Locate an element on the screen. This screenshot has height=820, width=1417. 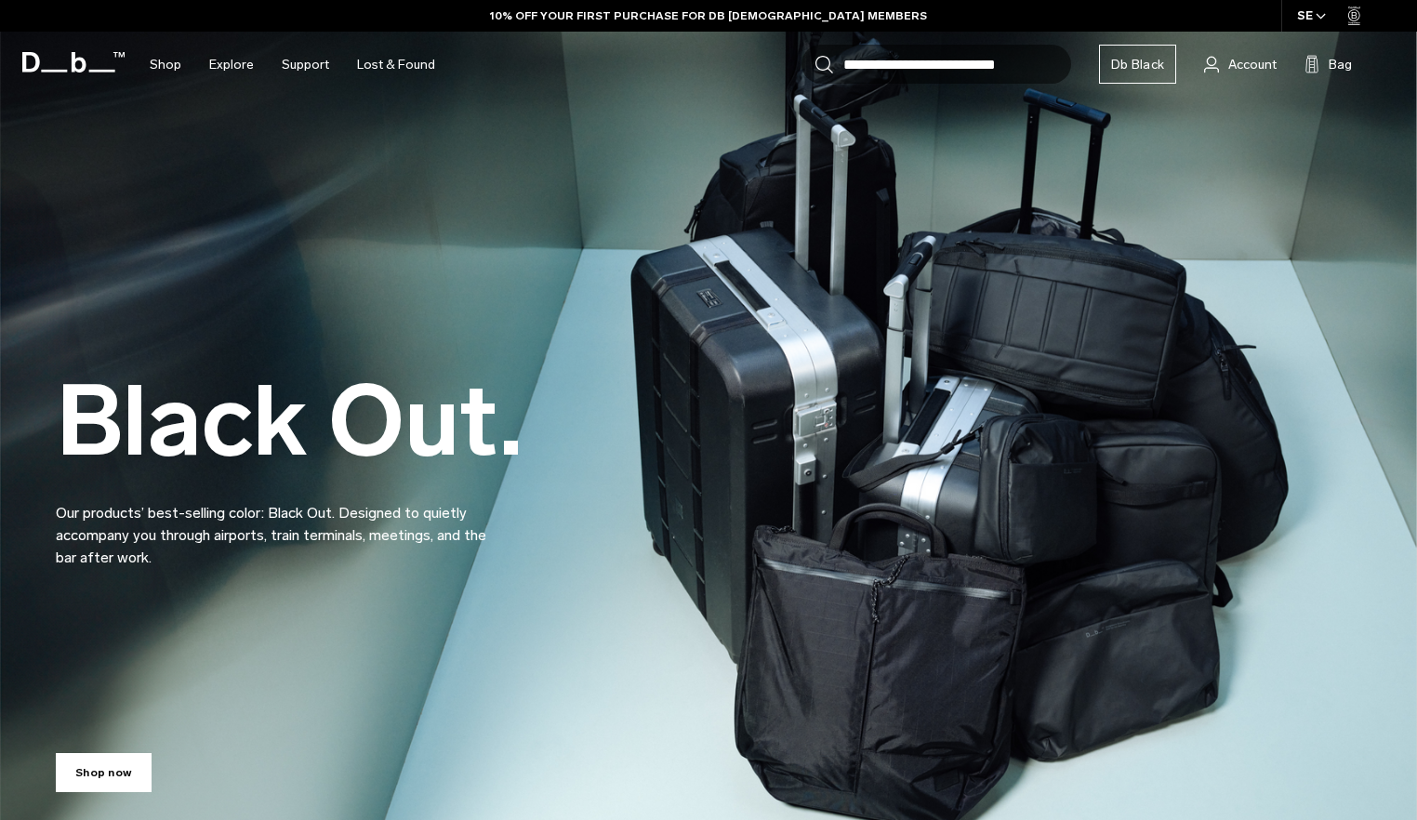
a: Explore is located at coordinates (232, 64).